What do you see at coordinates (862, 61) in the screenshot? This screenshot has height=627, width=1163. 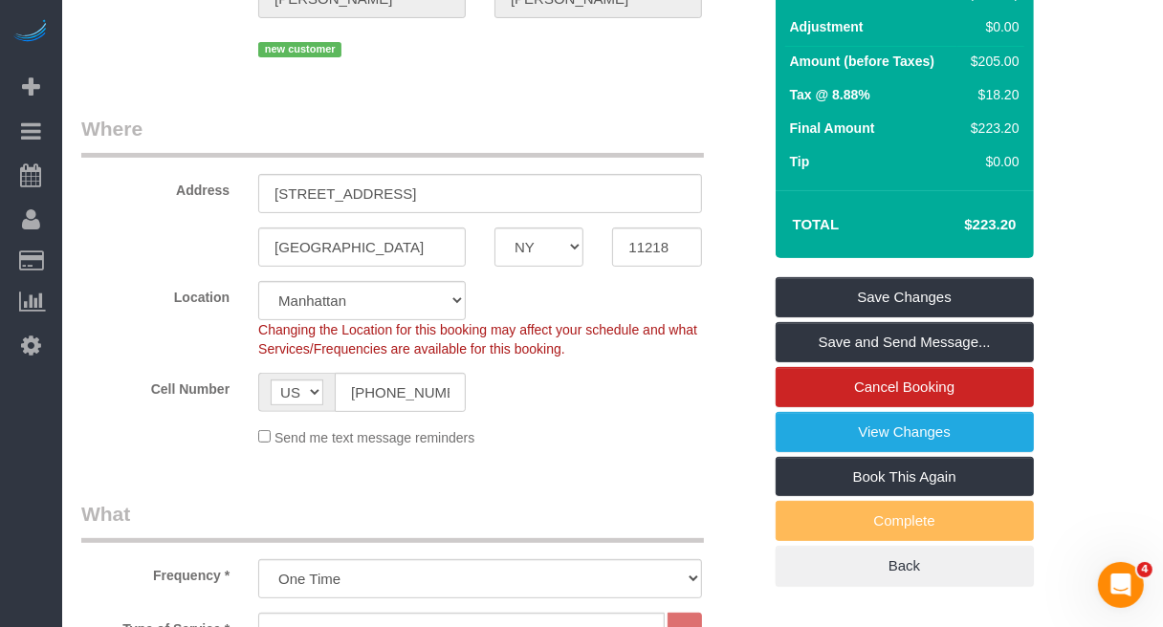 I see `label: Amount (before Taxes)` at bounding box center [862, 61].